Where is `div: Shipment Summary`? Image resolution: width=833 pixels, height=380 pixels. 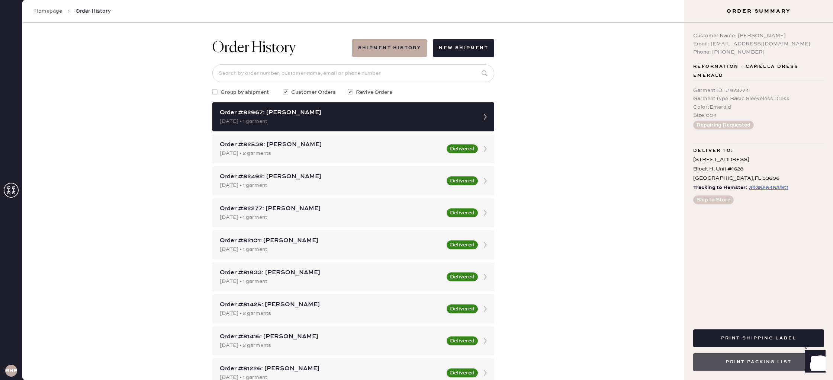 div: Shipment Summary is located at coordinates (416, 217).